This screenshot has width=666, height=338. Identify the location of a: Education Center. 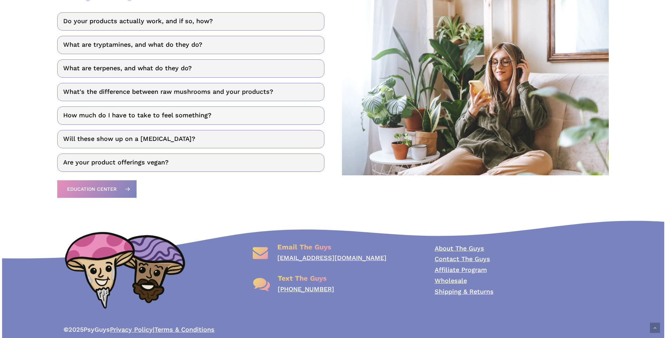
(97, 189).